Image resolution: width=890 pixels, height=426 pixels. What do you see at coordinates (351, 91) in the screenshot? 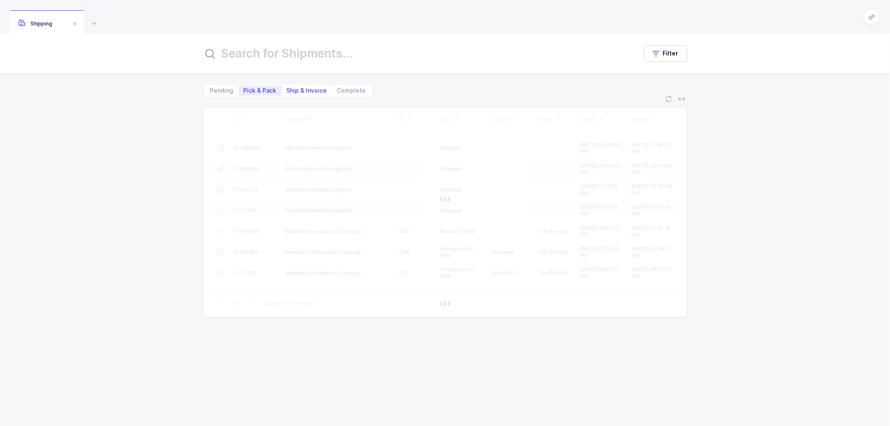
I see `span: Complete` at bounding box center [351, 91].